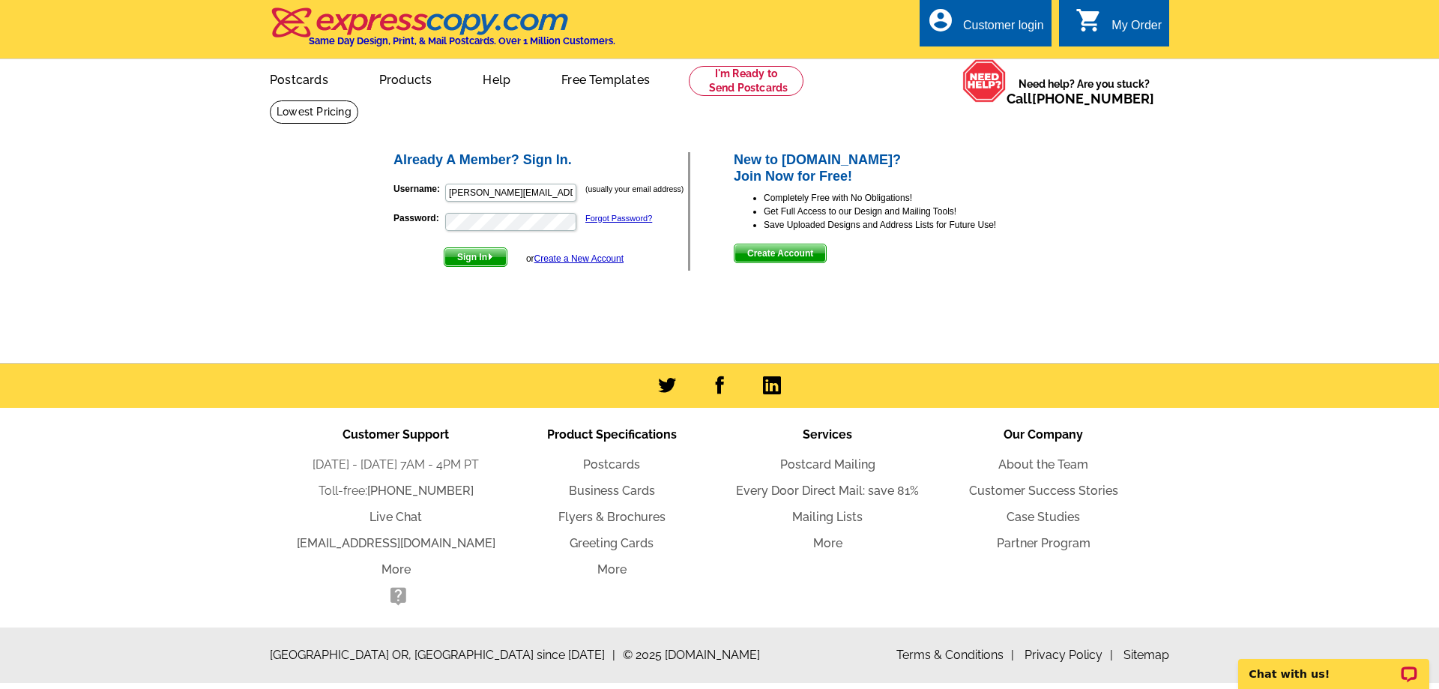 The height and width of the screenshot is (689, 1439). Describe the element at coordinates (955, 654) in the screenshot. I see `a: Terms & Conditions` at that location.